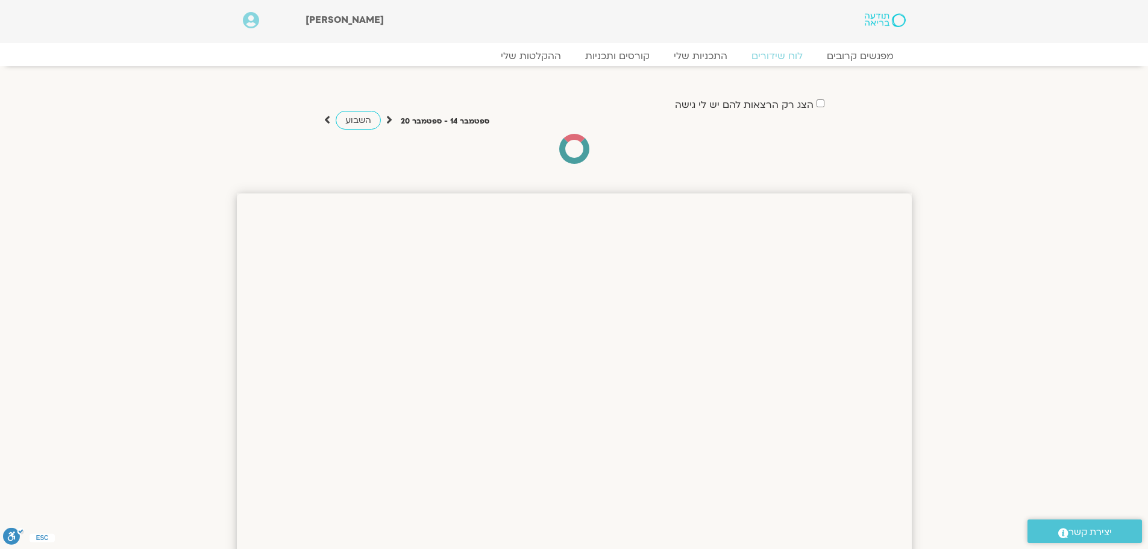  I want to click on a: לוח שידורים, so click(777, 56).